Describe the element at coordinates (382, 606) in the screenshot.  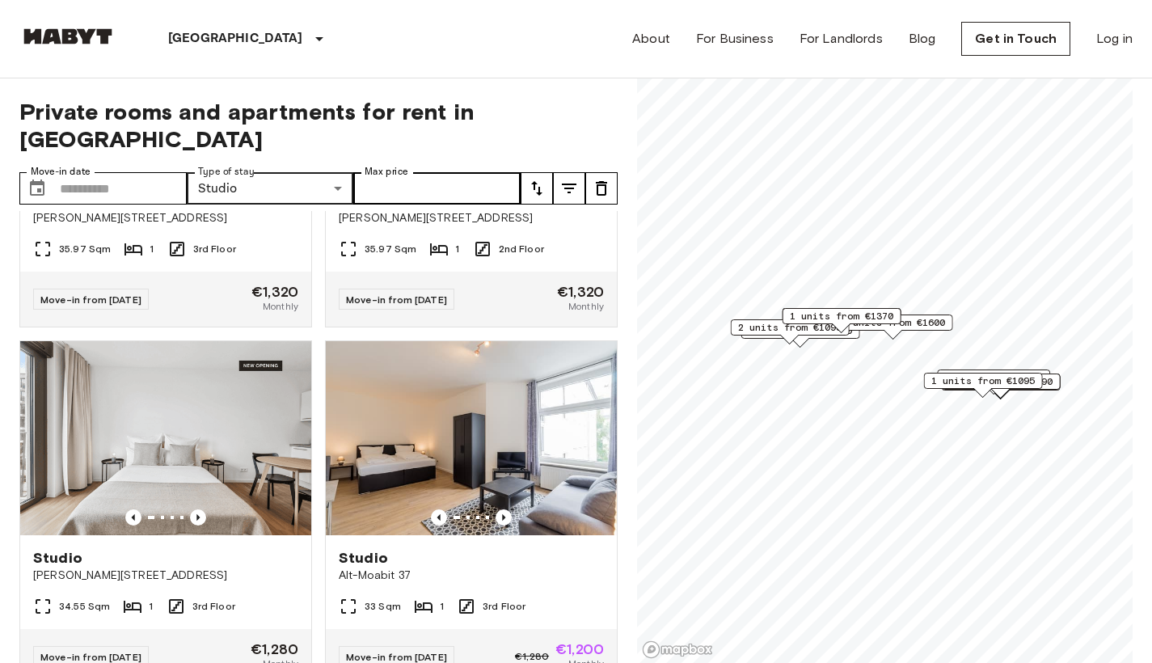
I see `span: 33 Sqm` at that location.